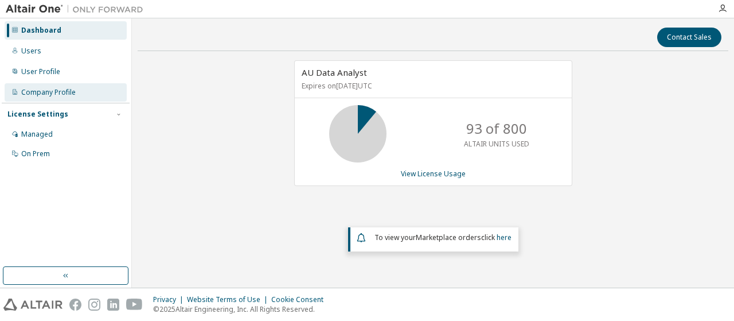 This screenshot has height=321, width=734. What do you see at coordinates (241, 309) in the screenshot?
I see `p: © 2025 Altair Engineering, Inc. All Rights Reserved.` at bounding box center [241, 309].